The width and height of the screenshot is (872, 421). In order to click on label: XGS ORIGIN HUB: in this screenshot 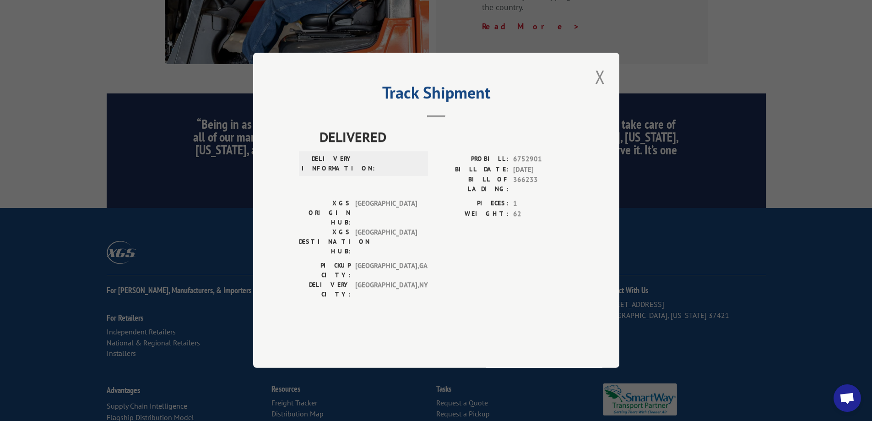, I will do `click(325, 213)`.